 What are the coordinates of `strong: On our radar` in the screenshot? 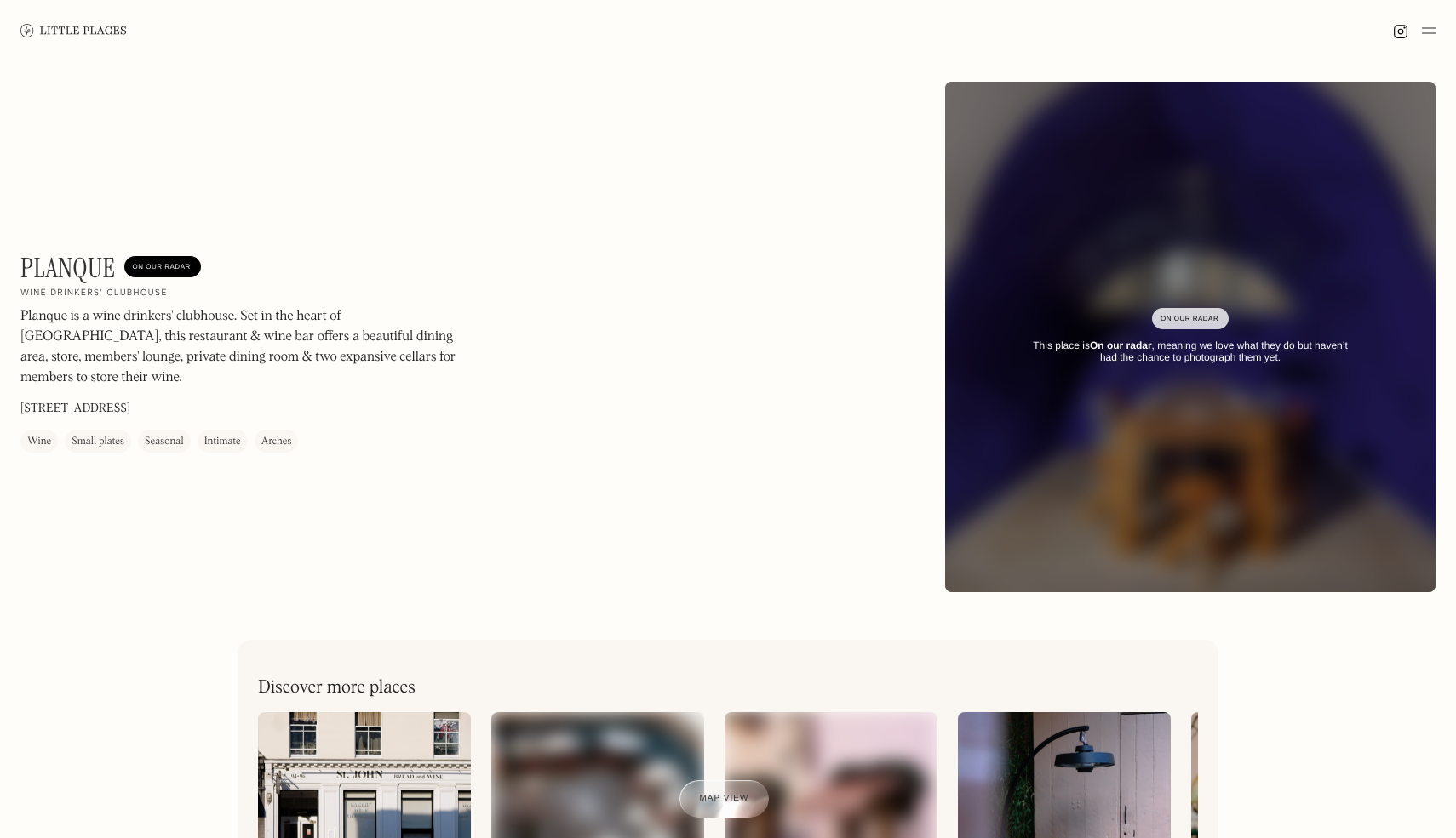 It's located at (1120, 345).